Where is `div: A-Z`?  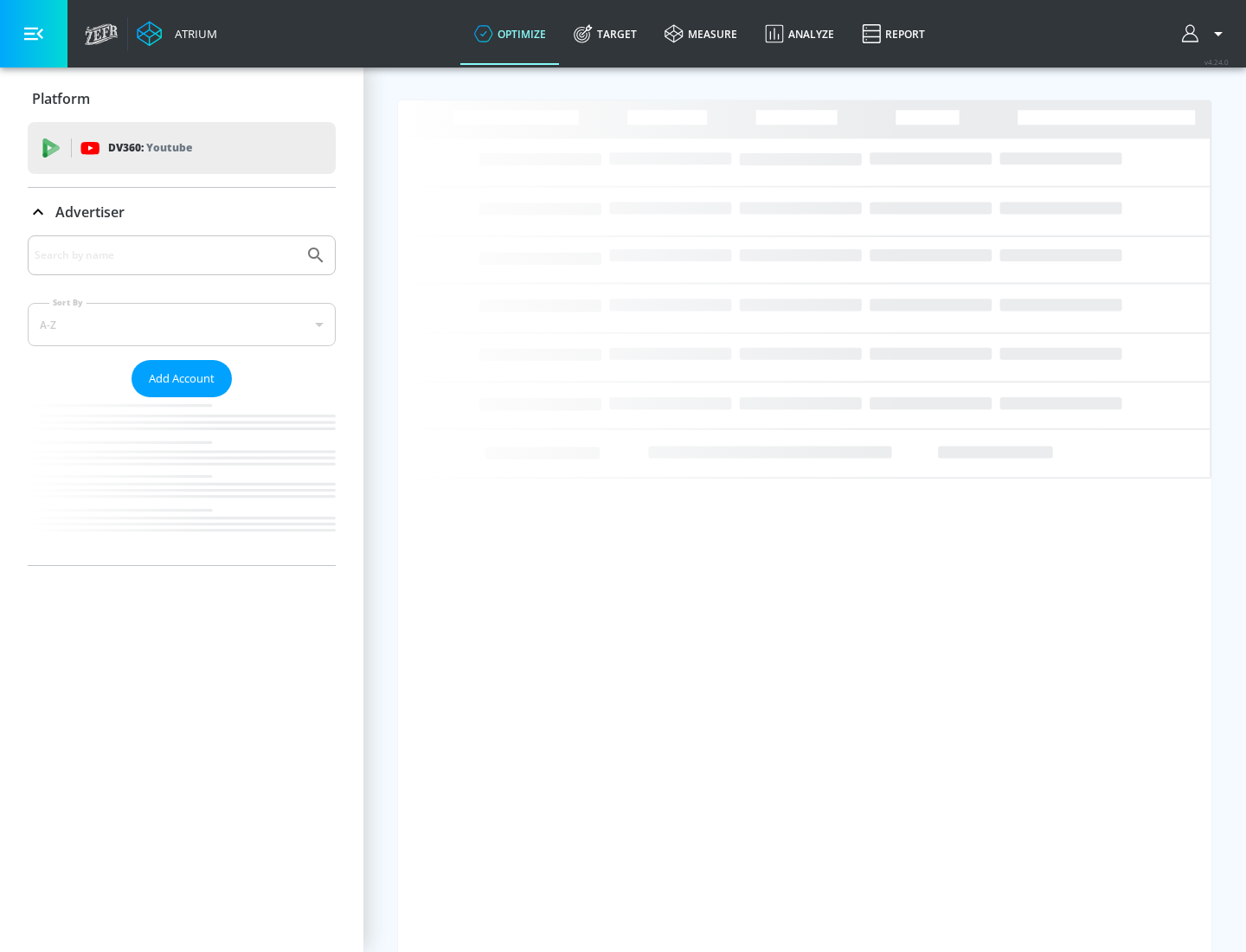
div: A-Z is located at coordinates (182, 324).